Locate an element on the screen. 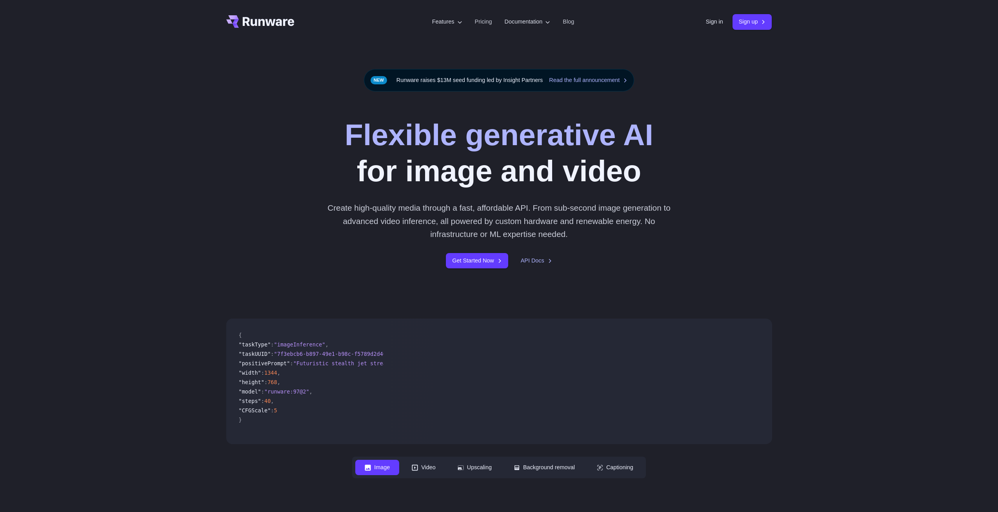  span: 40 is located at coordinates (267, 401).